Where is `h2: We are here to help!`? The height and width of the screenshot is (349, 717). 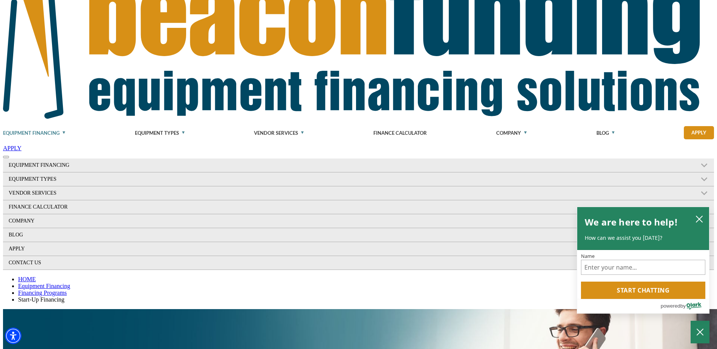
h2: We are here to help! is located at coordinates (631, 222).